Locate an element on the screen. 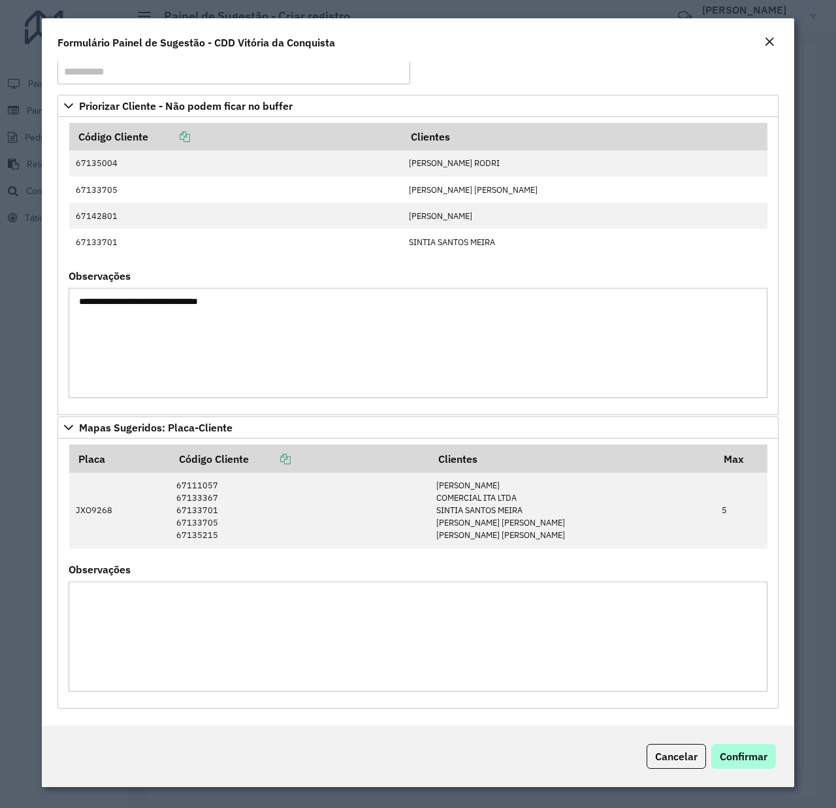  div: Mapas Sugeridos: Placa-Cliente is located at coordinates (418, 573).